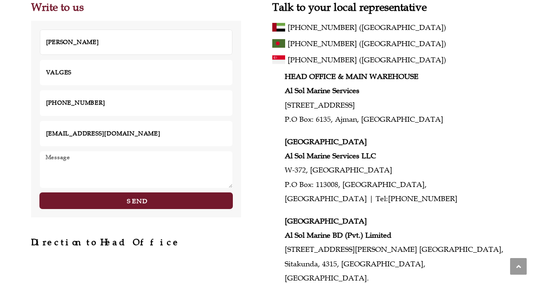  What do you see at coordinates (136, 102) in the screenshot?
I see `input: Only numbers and phone characters (#, -, *, etc) are accepted.` at bounding box center [136, 102].